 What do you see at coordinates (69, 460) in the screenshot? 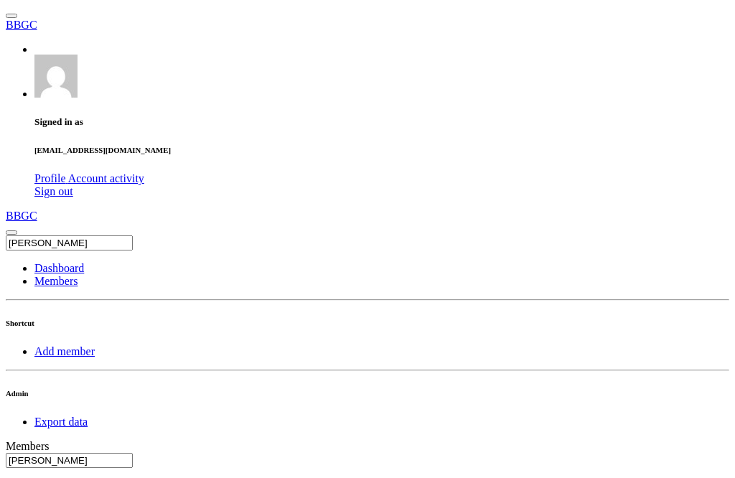
I see `input: Search members` at bounding box center [69, 460].